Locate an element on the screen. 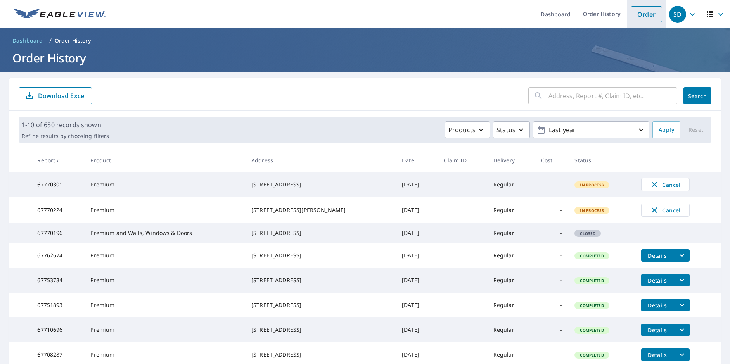 Image resolution: width=730 pixels, height=364 pixels. th: Product is located at coordinates (164, 160).